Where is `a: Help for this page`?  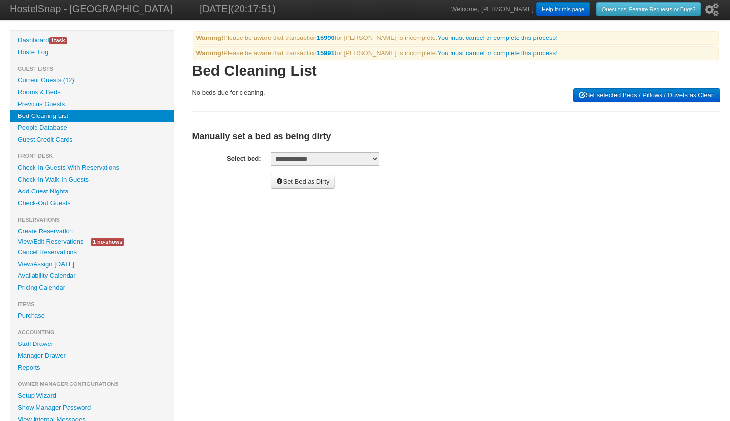 a: Help for this page is located at coordinates (563, 9).